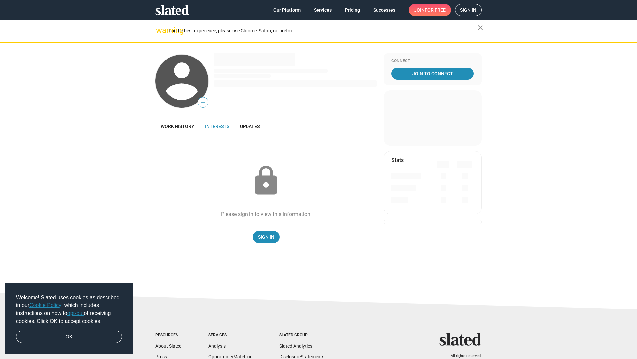 This screenshot has width=637, height=359. What do you see at coordinates (323, 10) in the screenshot?
I see `a: Services` at bounding box center [323, 10].